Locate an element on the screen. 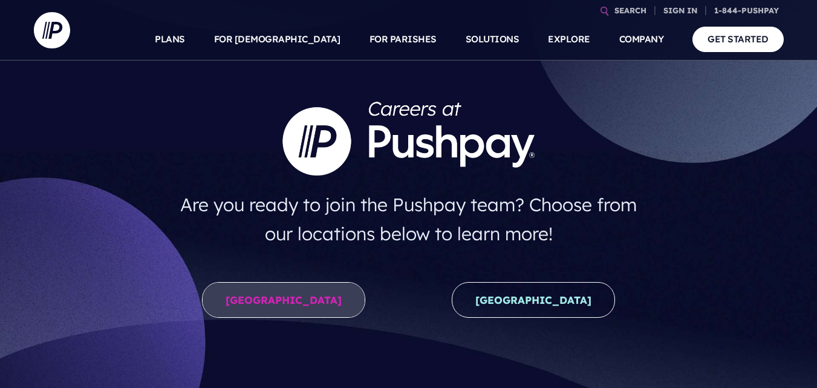 The image size is (817, 388). a: PLANS is located at coordinates (170, 39).